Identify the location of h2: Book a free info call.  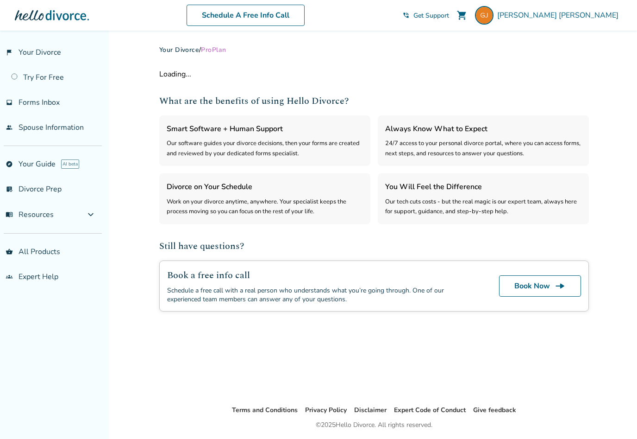
(322, 275).